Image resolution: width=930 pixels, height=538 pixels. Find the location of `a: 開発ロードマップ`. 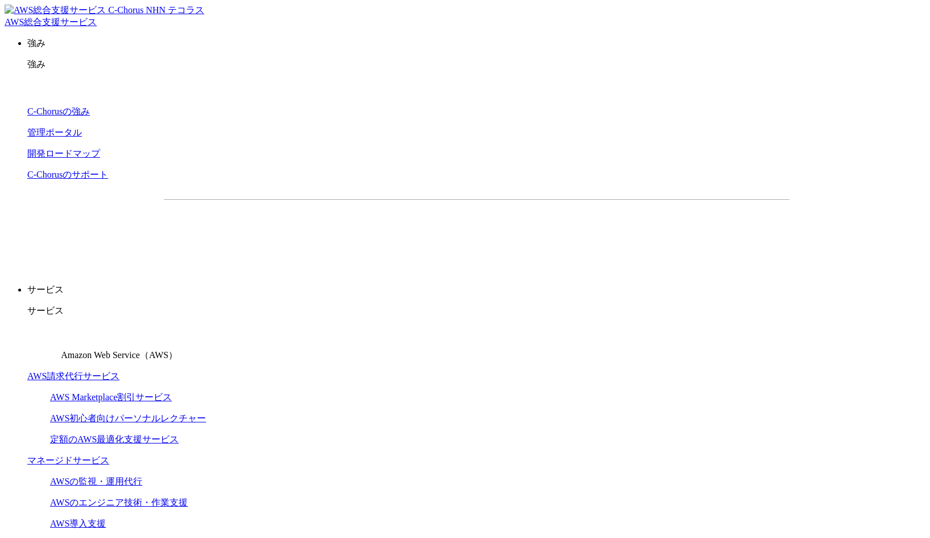

a: 開発ロードマップ is located at coordinates (64, 153).